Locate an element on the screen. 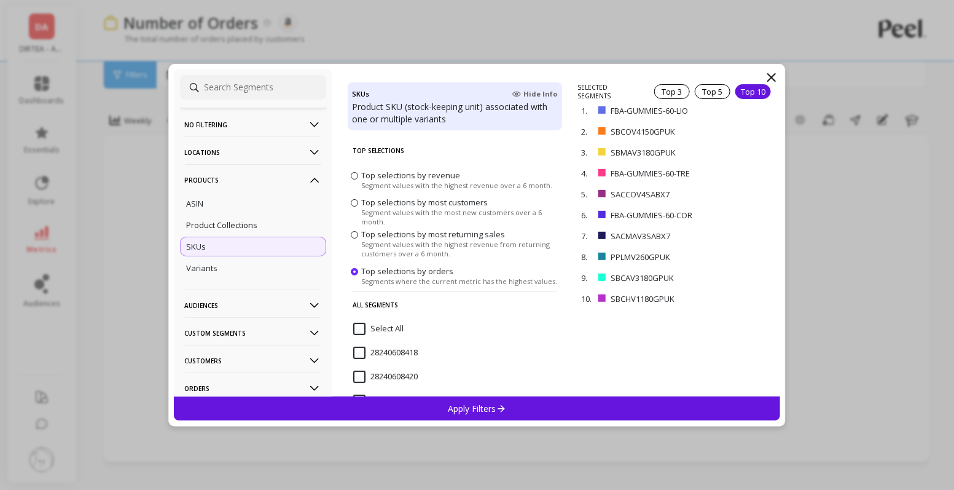  p: 6. is located at coordinates (587, 215).